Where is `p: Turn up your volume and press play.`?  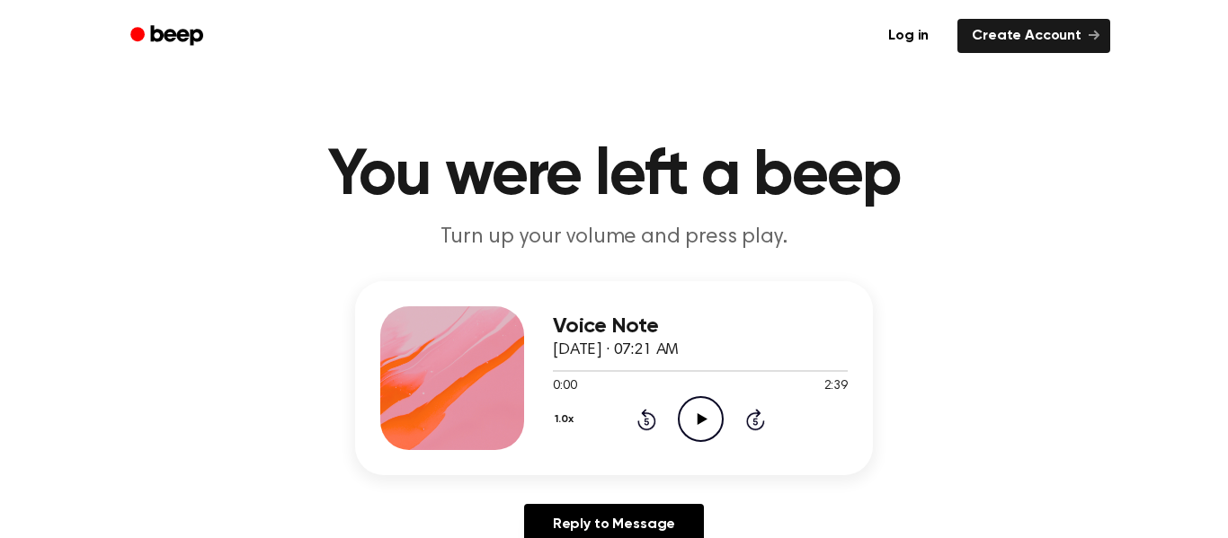
p: Turn up your volume and press play. is located at coordinates (614, 237).